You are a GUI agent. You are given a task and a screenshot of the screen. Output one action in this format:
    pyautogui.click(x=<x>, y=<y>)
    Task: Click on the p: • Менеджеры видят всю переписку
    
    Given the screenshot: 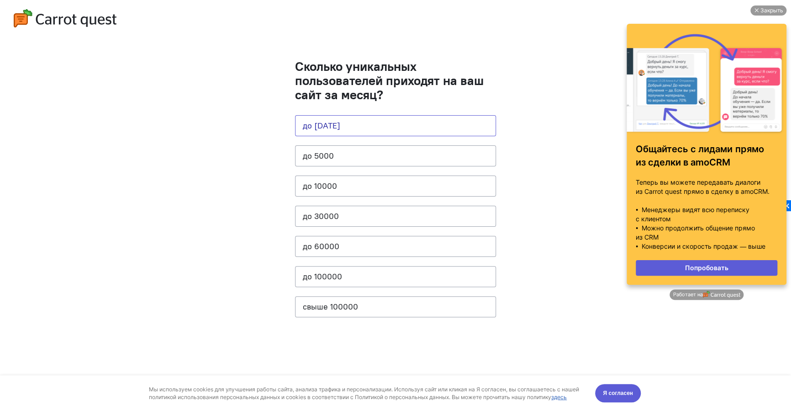 What is the action you would take?
    pyautogui.click(x=84, y=210)
    